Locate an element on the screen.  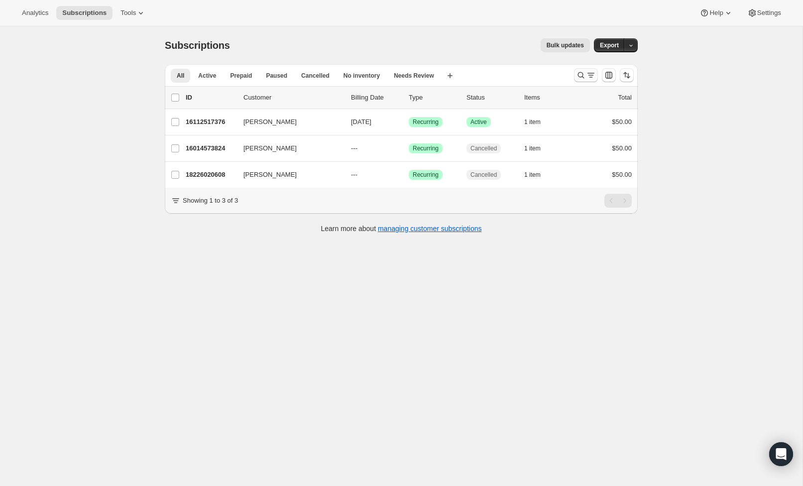
p: 18226020608 is located at coordinates (211, 175).